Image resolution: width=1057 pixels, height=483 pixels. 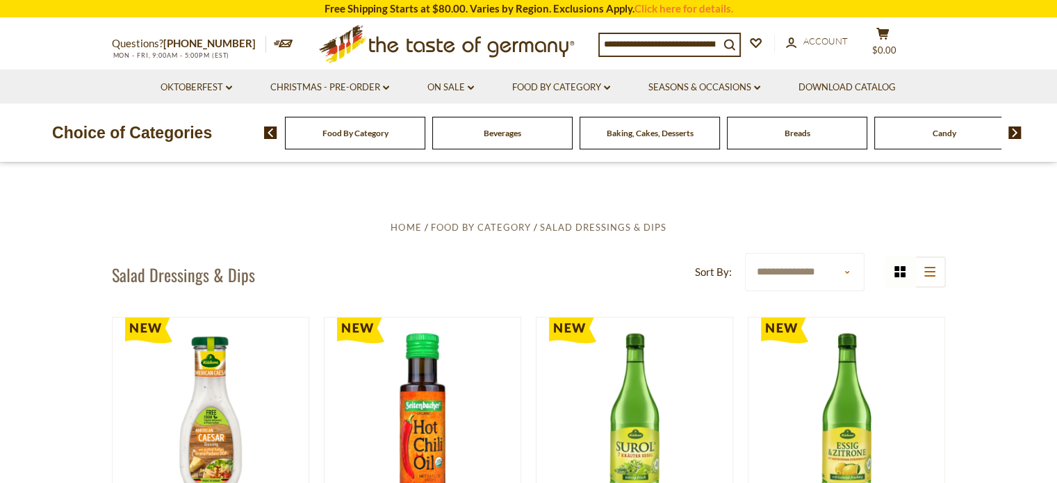 What do you see at coordinates (406, 227) in the screenshot?
I see `span: Home` at bounding box center [406, 227].